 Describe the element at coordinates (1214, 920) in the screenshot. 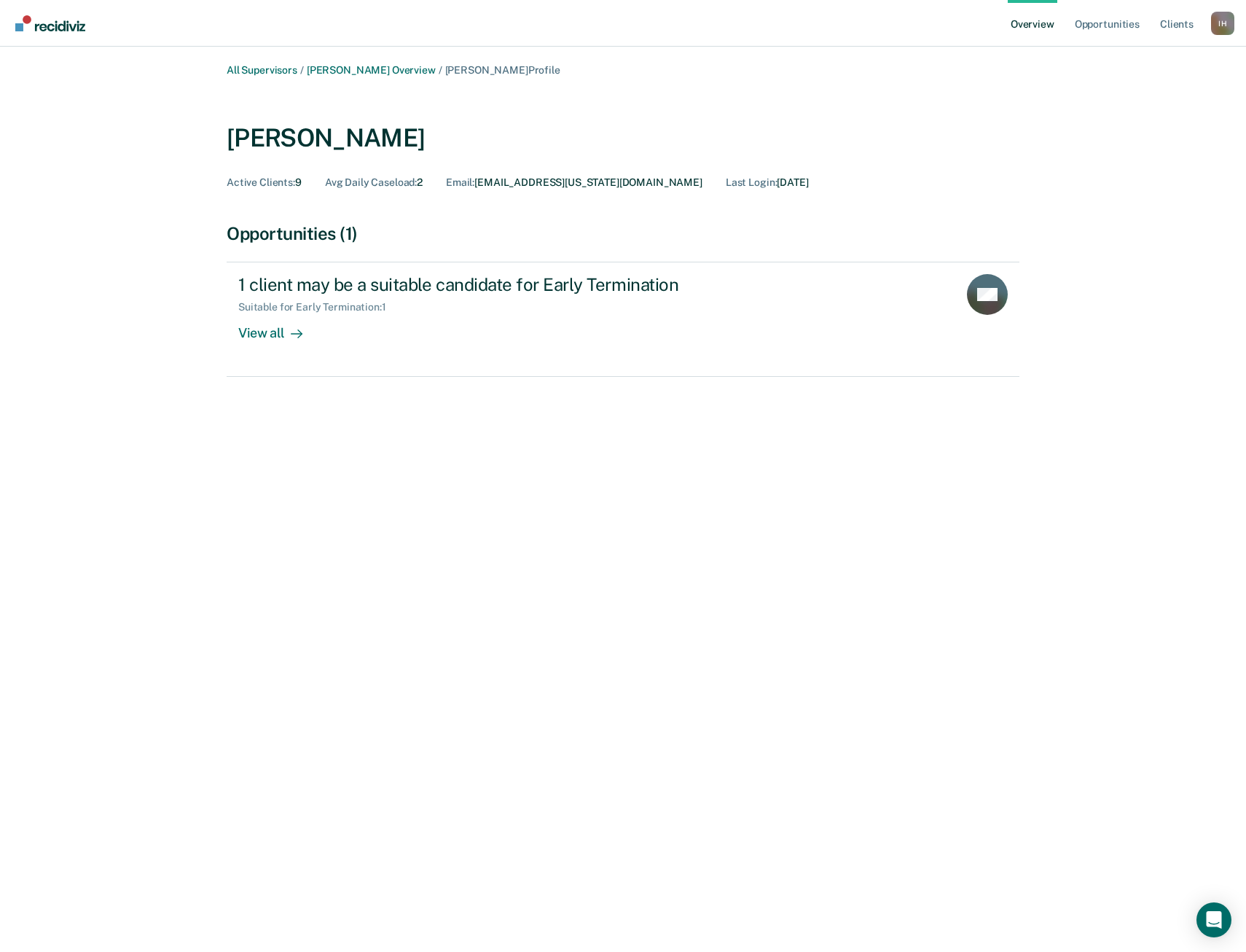

I see `div: Open Intercom Messenger` at that location.